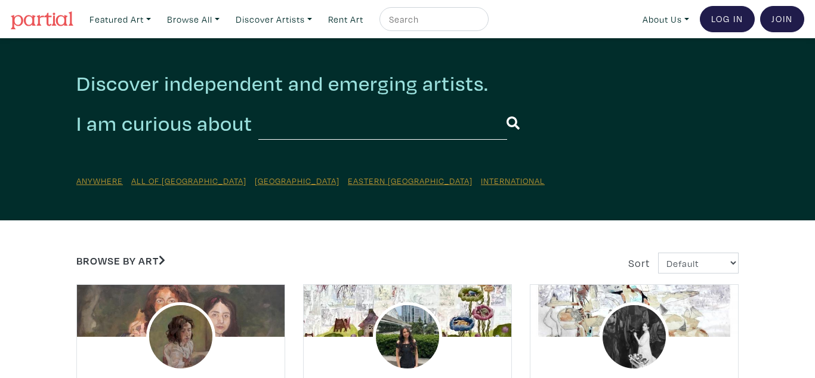 This screenshot has height=378, width=815. Describe the element at coordinates (728, 19) in the screenshot. I see `a: Log In` at that location.